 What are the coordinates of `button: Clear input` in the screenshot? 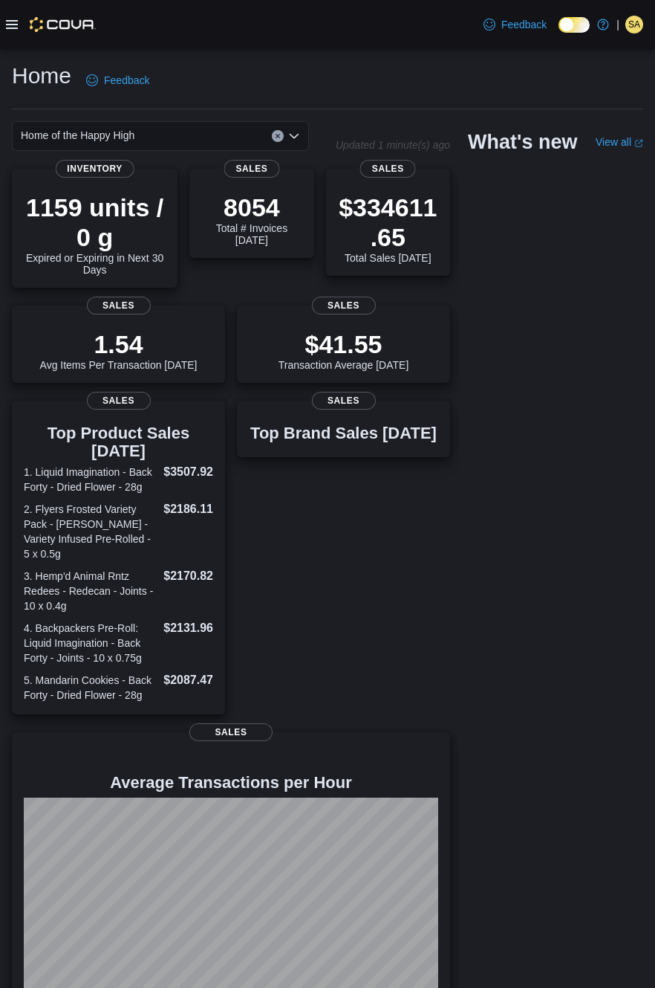 It's located at (278, 136).